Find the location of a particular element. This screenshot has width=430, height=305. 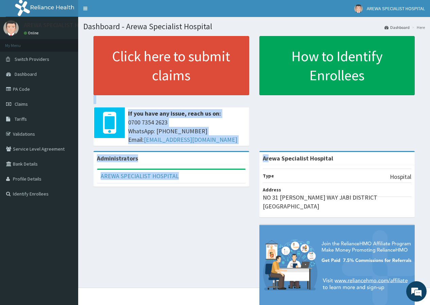

b: Type is located at coordinates (268, 176).